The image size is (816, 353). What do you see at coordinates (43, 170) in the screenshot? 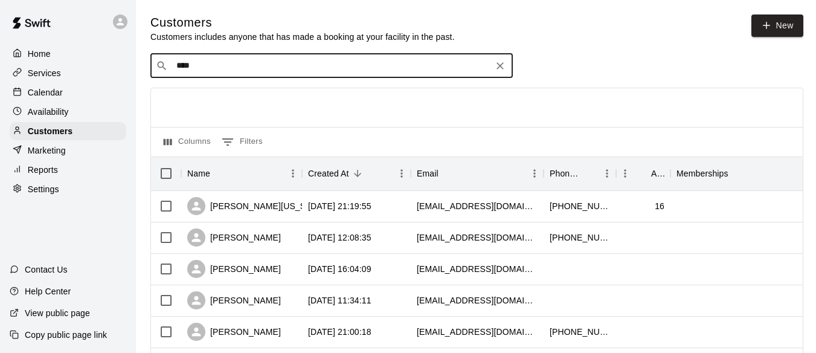
I see `p: Reports` at bounding box center [43, 170].